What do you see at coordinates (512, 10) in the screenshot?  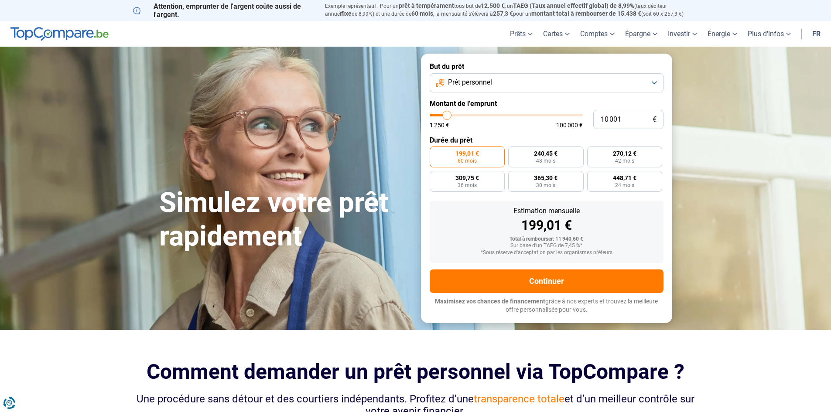 I see `p: Exemple représentatif : Pour un tous but de , un (taux débiteur annuel de 8,99%) et une durée de ...` at bounding box center [512, 10].